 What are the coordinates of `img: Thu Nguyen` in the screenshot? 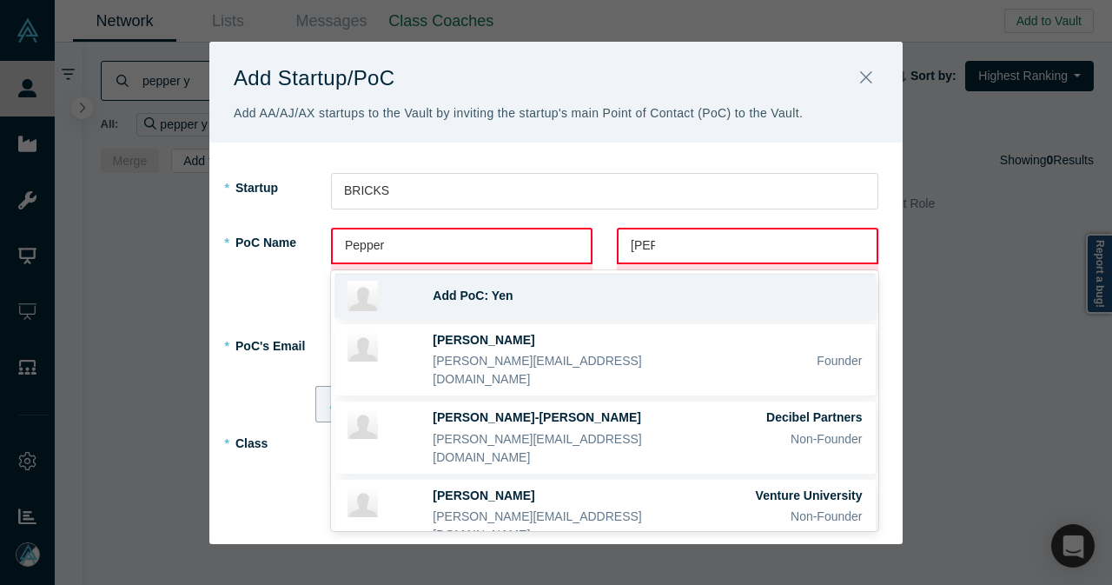 It's located at (362, 346).